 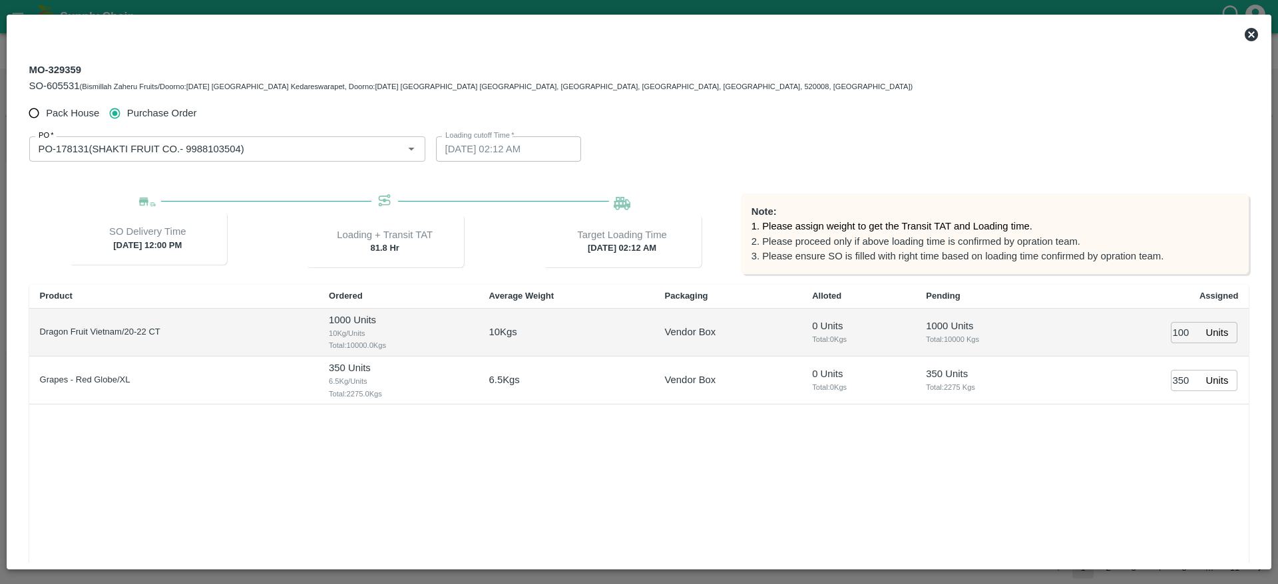 What do you see at coordinates (686, 296) in the screenshot?
I see `b: Packaging` at bounding box center [686, 296].